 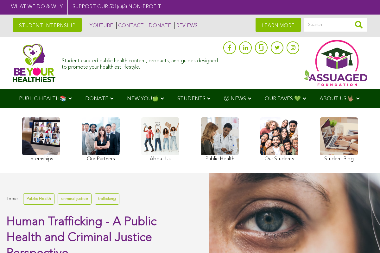 What do you see at coordinates (191, 99) in the screenshot?
I see `span: STUDENTS` at bounding box center [191, 99].